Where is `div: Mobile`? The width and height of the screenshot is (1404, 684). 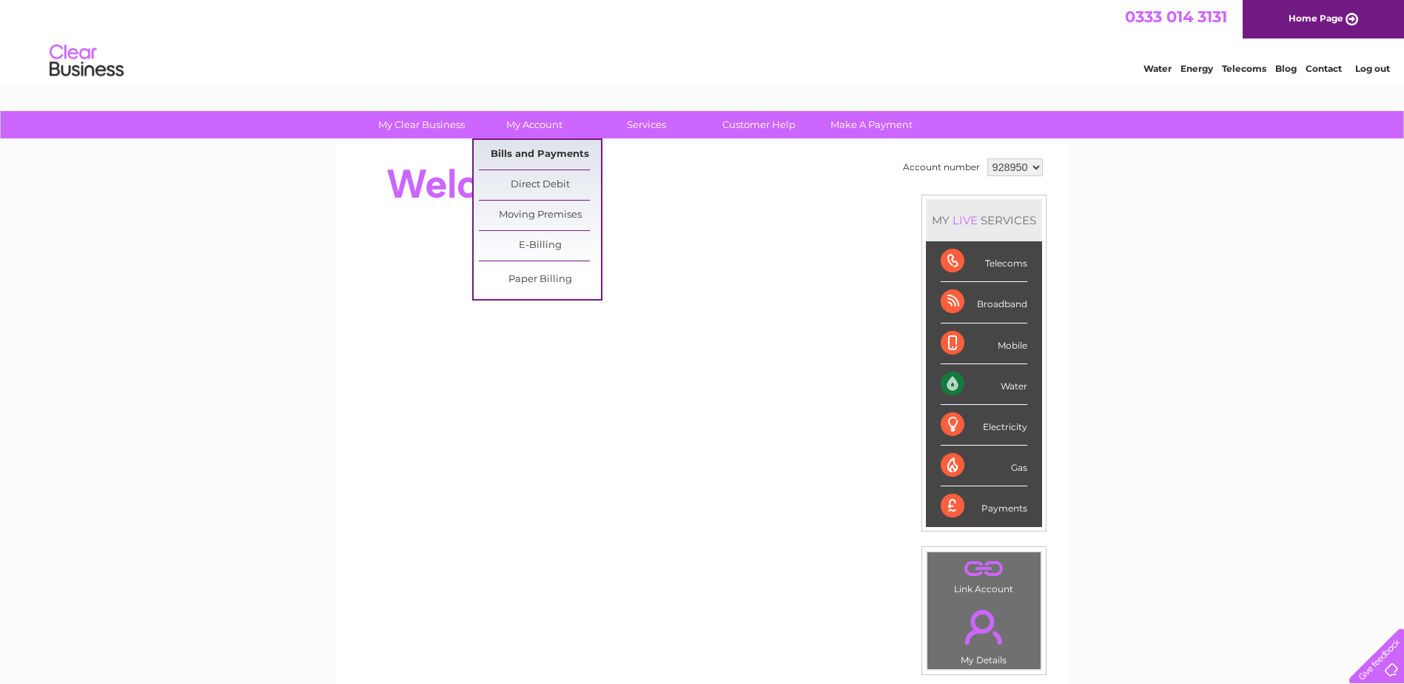
div: Mobile is located at coordinates (984, 344).